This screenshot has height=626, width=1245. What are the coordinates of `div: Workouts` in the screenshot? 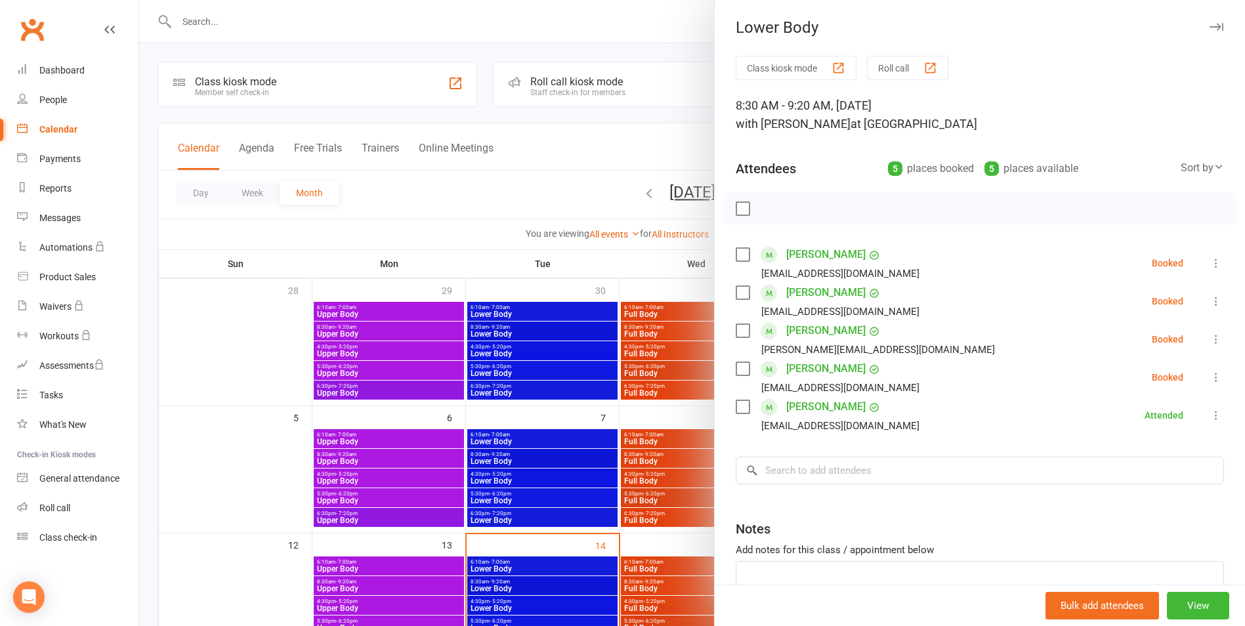 It's located at (59, 336).